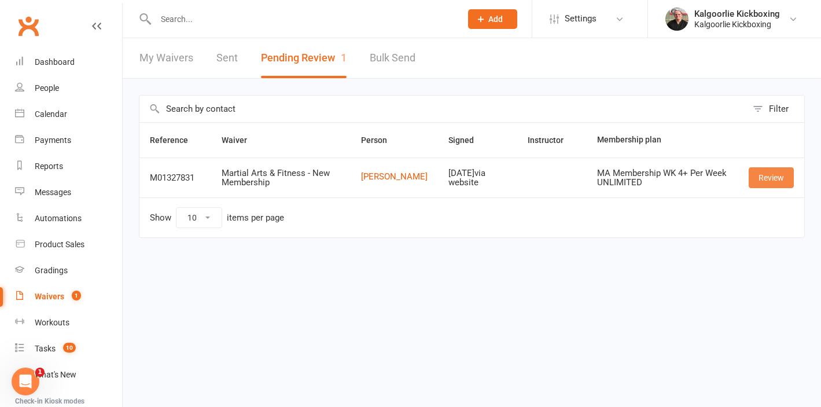  I want to click on img: thumb_image1664779456.png, so click(677, 19).